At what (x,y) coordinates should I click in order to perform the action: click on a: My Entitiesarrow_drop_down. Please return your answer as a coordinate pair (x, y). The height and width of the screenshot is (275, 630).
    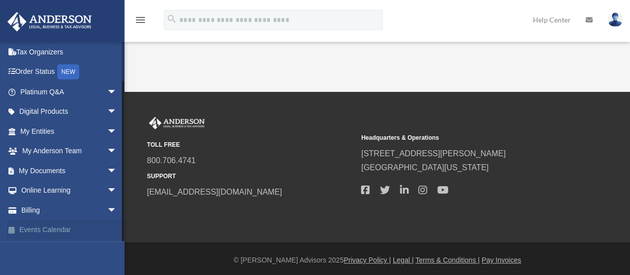
    Looking at the image, I should click on (69, 131).